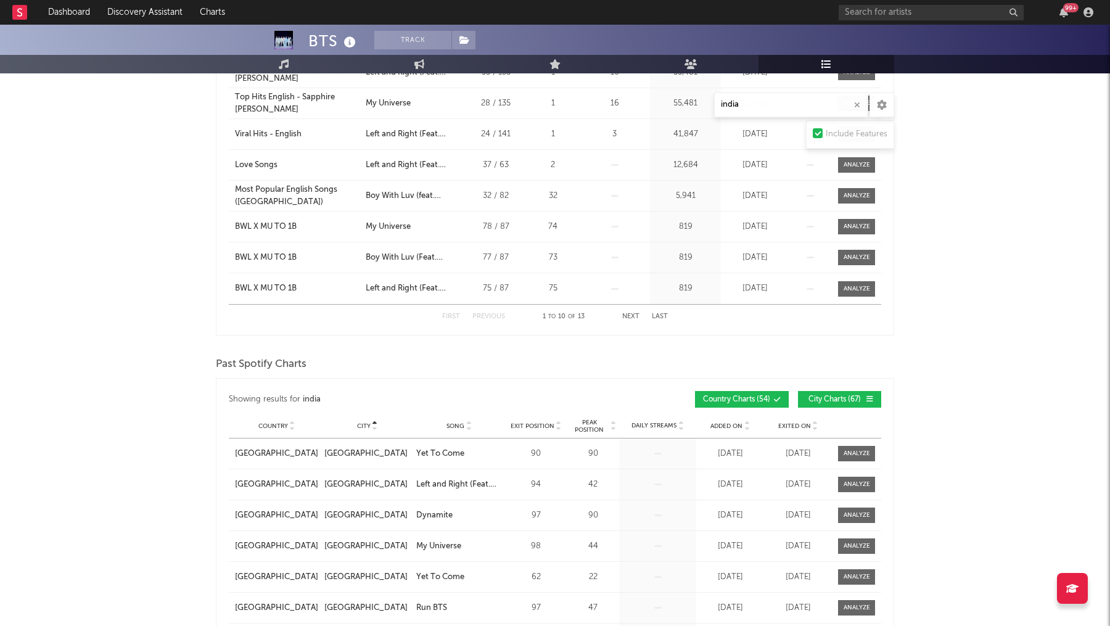 The width and height of the screenshot is (1110, 626). Describe the element at coordinates (496, 165) in the screenshot. I see `div: 37 / 63` at that location.